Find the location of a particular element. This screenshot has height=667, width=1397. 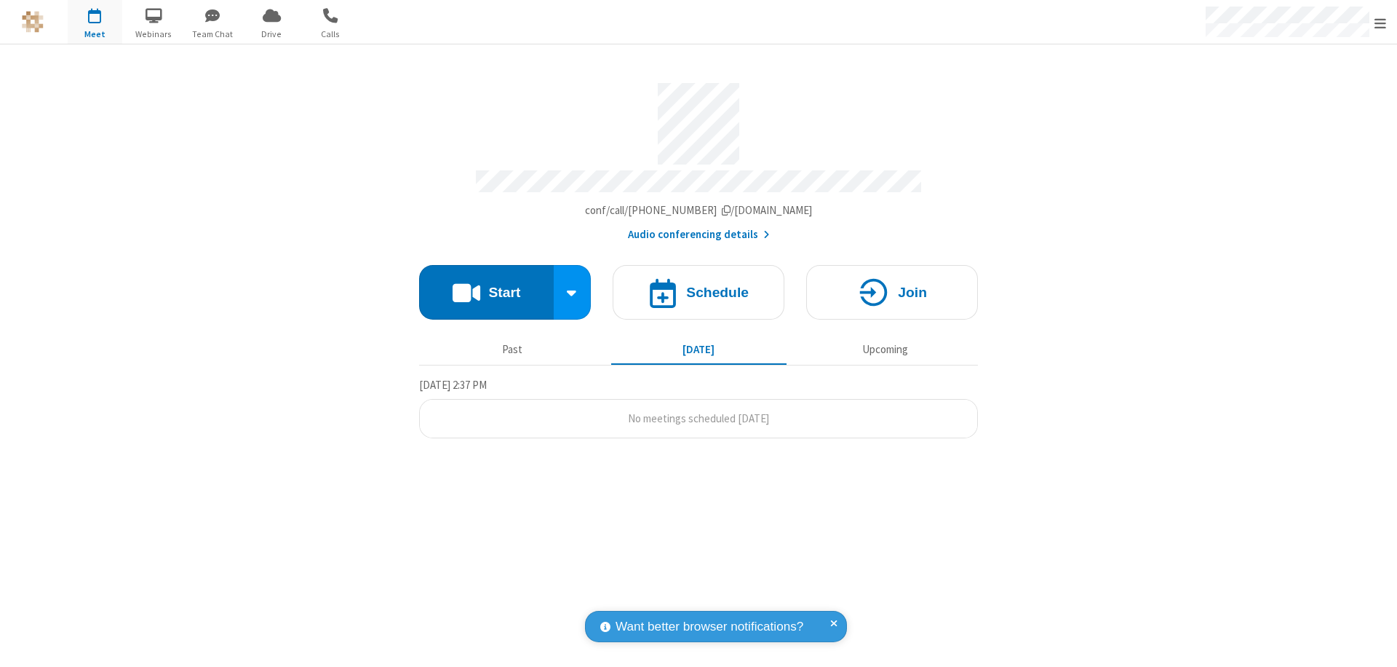

img: QA Selenium DO NOT DELETE OR CHANGE is located at coordinates (33, 22).